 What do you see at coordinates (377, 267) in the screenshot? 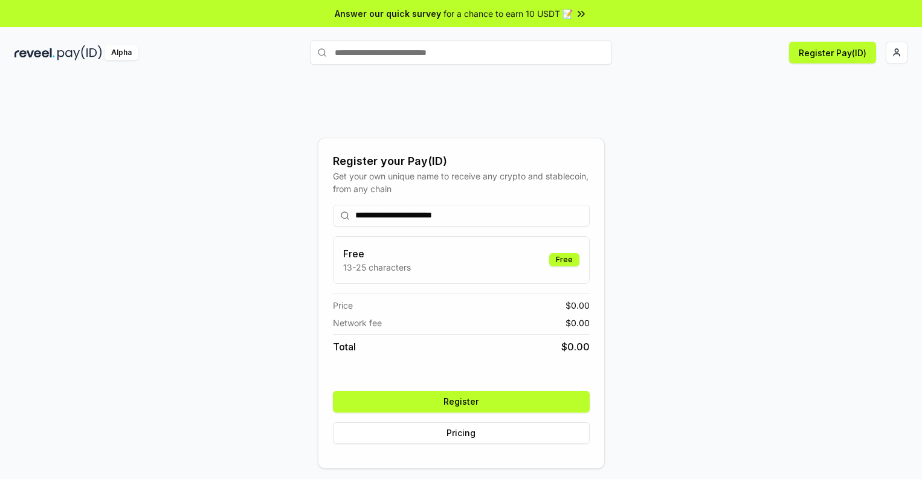
I see `p: 13-25 characters` at bounding box center [377, 267].